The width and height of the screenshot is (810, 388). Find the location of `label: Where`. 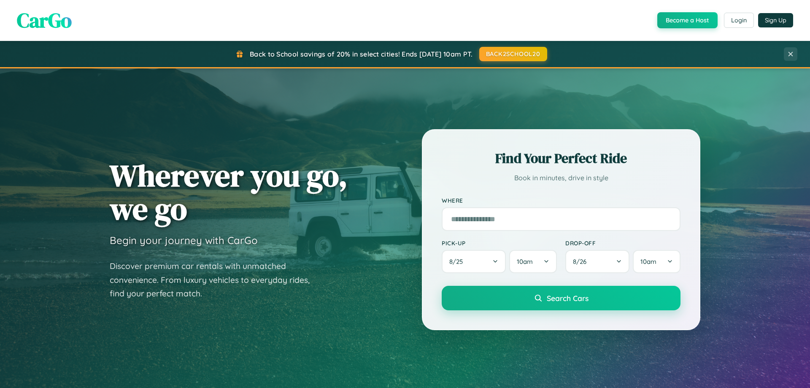

label: Where is located at coordinates (561, 200).